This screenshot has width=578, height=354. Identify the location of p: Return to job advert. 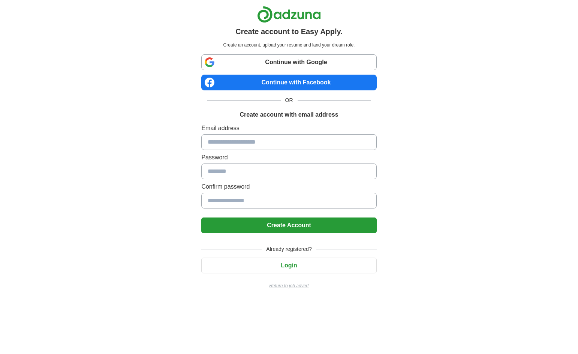
(289, 286).